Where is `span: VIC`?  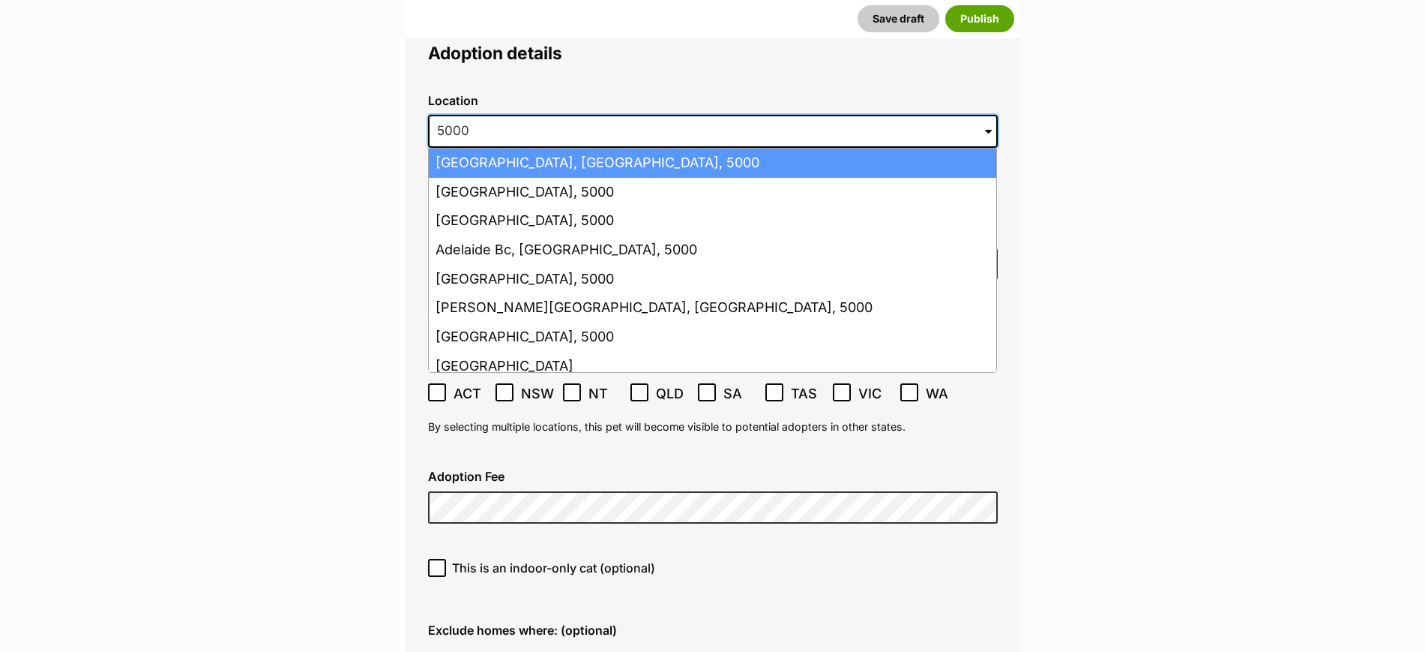 span: VIC is located at coordinates (875, 393).